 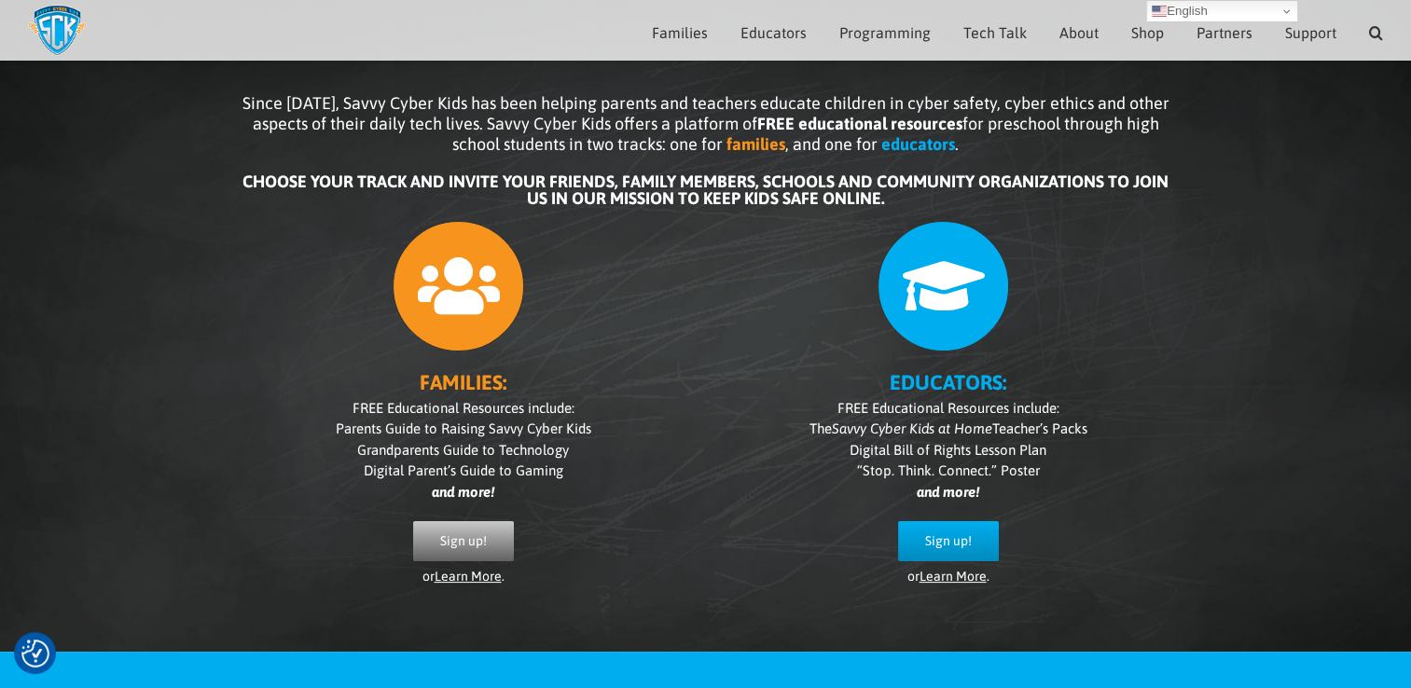 I want to click on b: educators, so click(x=918, y=144).